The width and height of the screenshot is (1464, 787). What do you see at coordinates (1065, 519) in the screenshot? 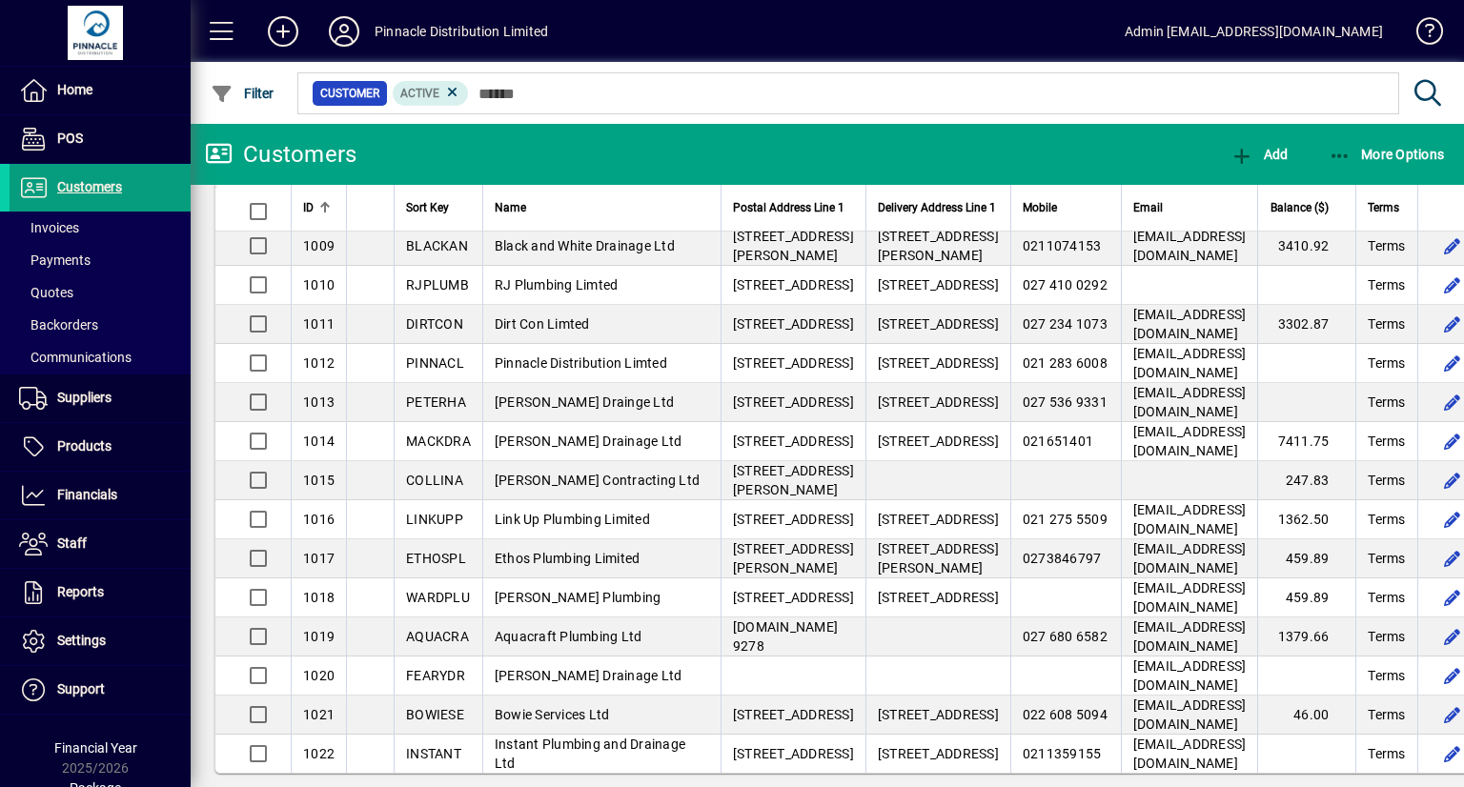
I see `span: 021 275 5509` at bounding box center [1065, 519].